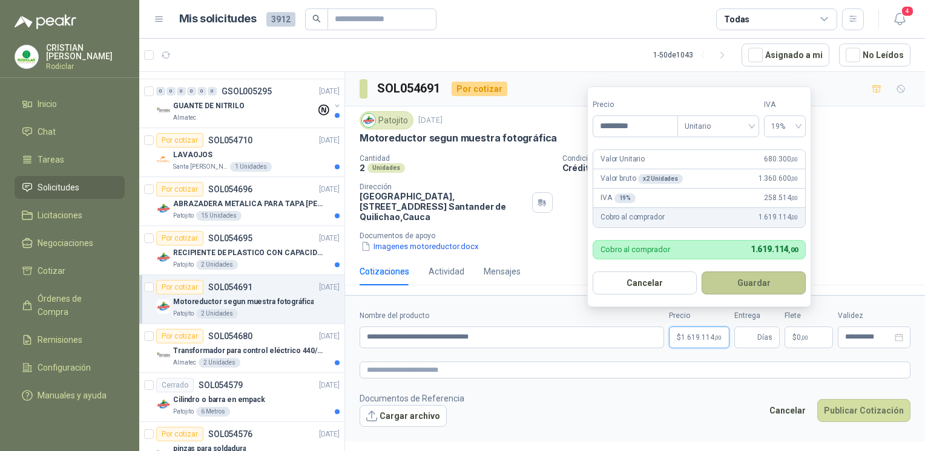 This screenshot has width=925, height=451. Describe the element at coordinates (70, 306) in the screenshot. I see `a: Órdenes de Compra` at that location.